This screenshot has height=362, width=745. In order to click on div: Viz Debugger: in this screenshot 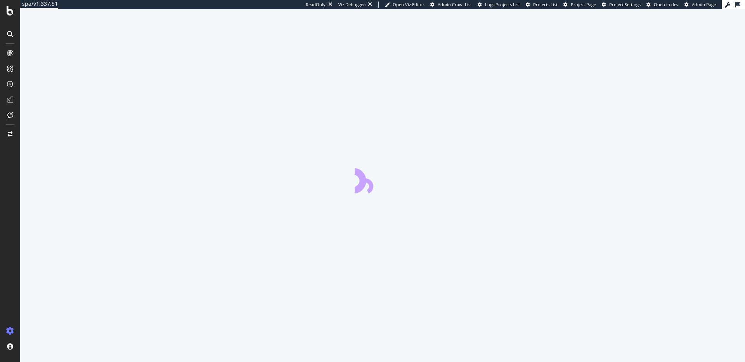, I will do `click(352, 5)`.